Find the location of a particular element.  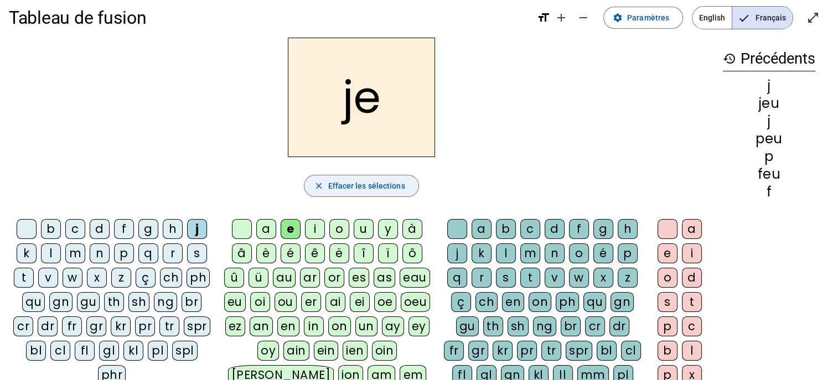

div: a is located at coordinates (266, 229).